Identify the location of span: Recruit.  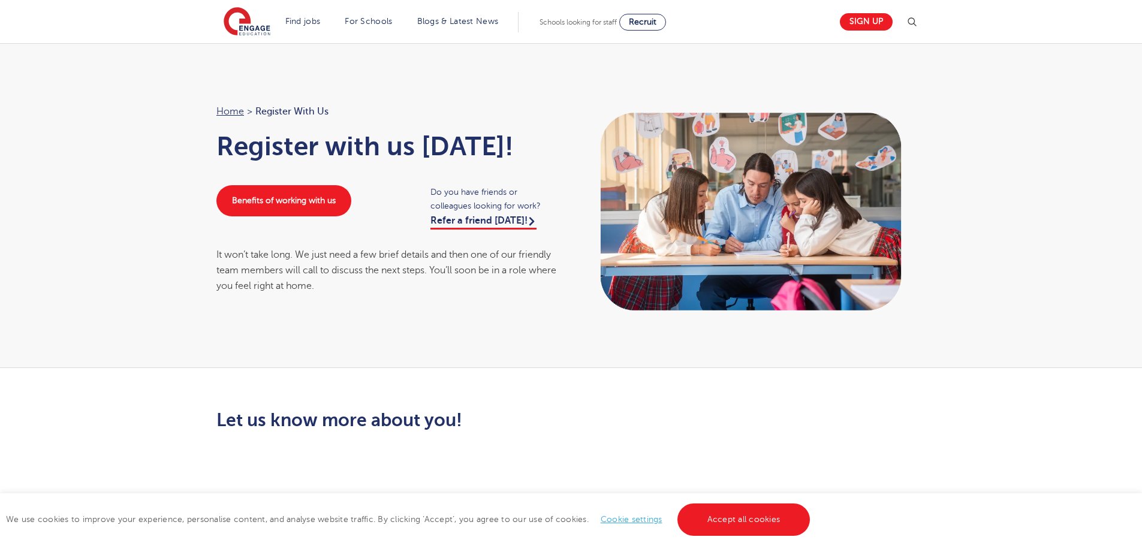
(643, 22).